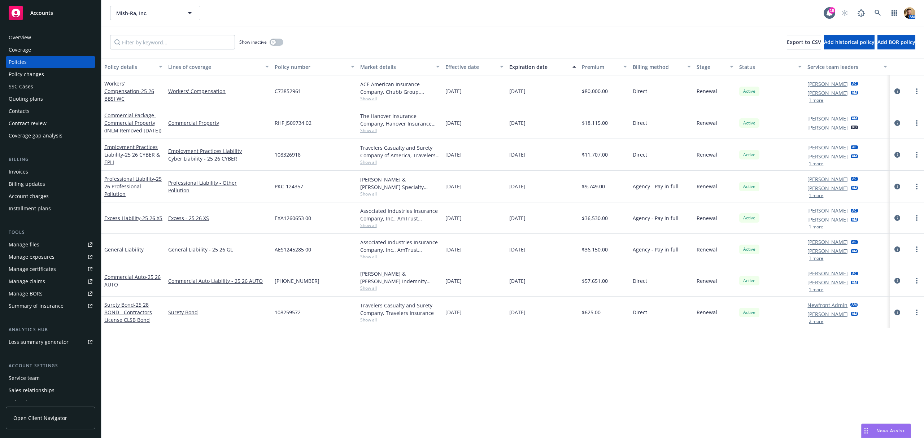  What do you see at coordinates (51, 123) in the screenshot?
I see `a: Contract review` at bounding box center [51, 123].